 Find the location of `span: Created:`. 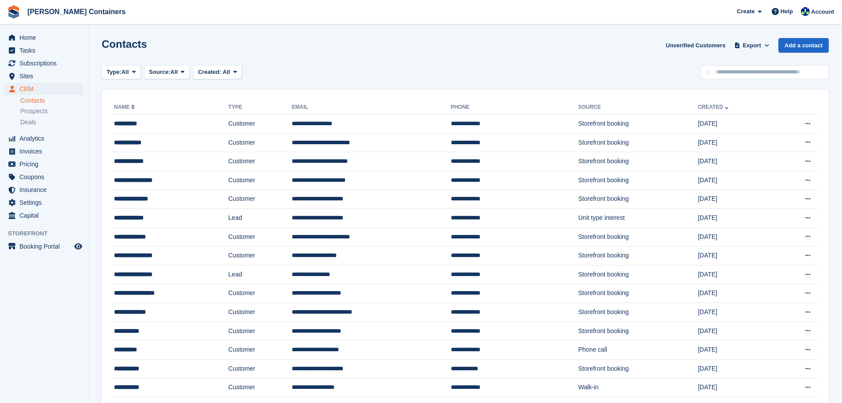

span: Created: is located at coordinates (210, 72).